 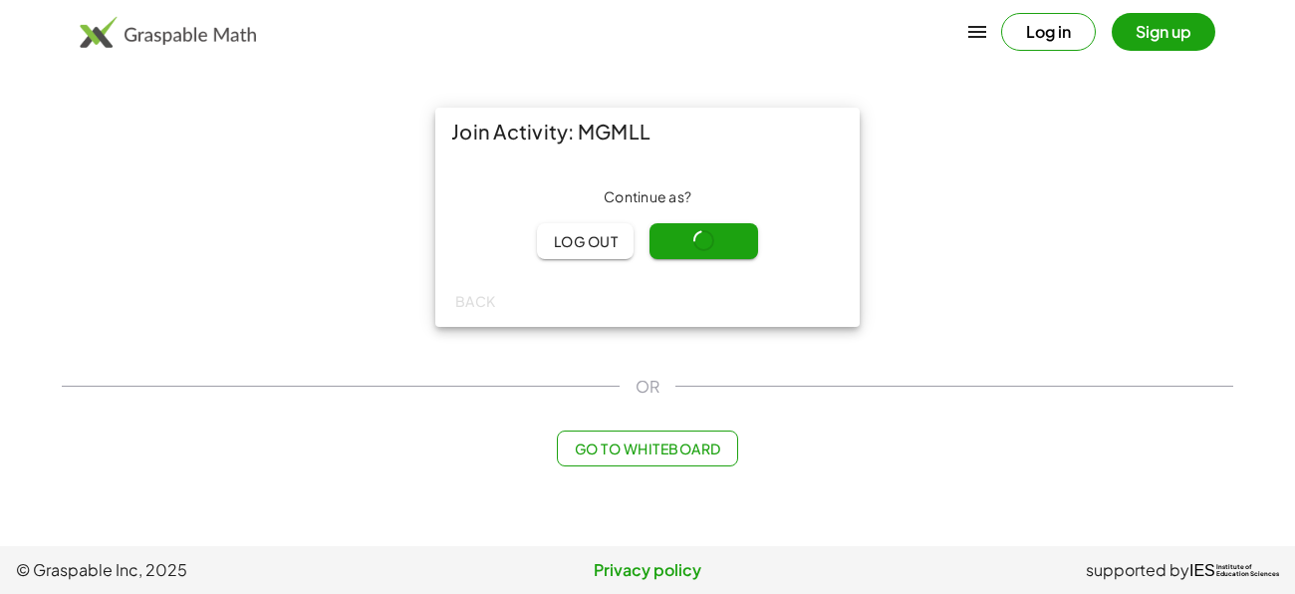 What do you see at coordinates (648, 387) in the screenshot?
I see `span: OR` at bounding box center [648, 387].